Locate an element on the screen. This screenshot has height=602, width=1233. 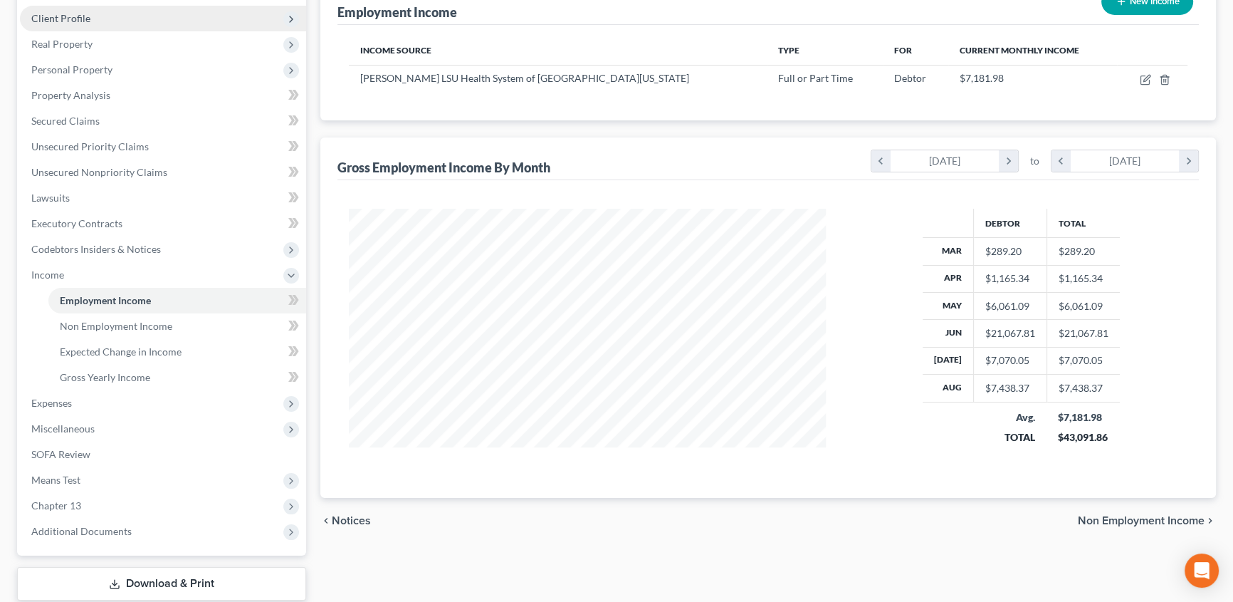
td: $289.20 is located at coordinates (1083, 251).